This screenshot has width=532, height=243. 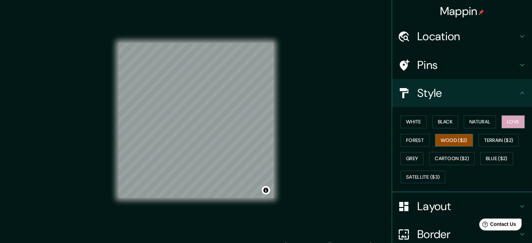 What do you see at coordinates (497, 158) in the screenshot?
I see `button: Blue ($2)` at bounding box center [497, 158].